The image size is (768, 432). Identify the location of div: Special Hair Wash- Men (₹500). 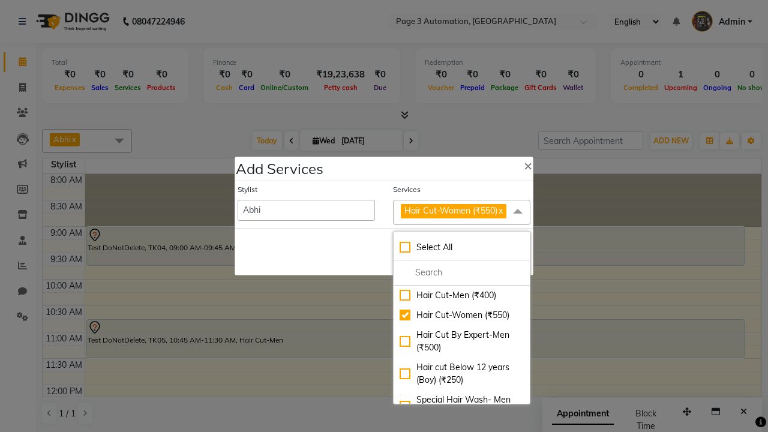
(461, 406).